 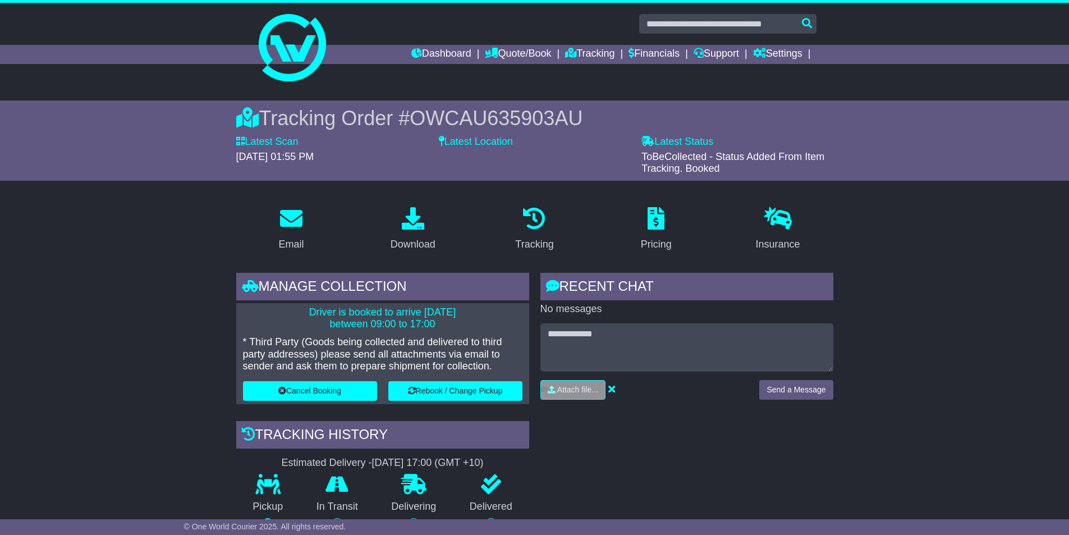 I want to click on a: Insurance, so click(x=778, y=229).